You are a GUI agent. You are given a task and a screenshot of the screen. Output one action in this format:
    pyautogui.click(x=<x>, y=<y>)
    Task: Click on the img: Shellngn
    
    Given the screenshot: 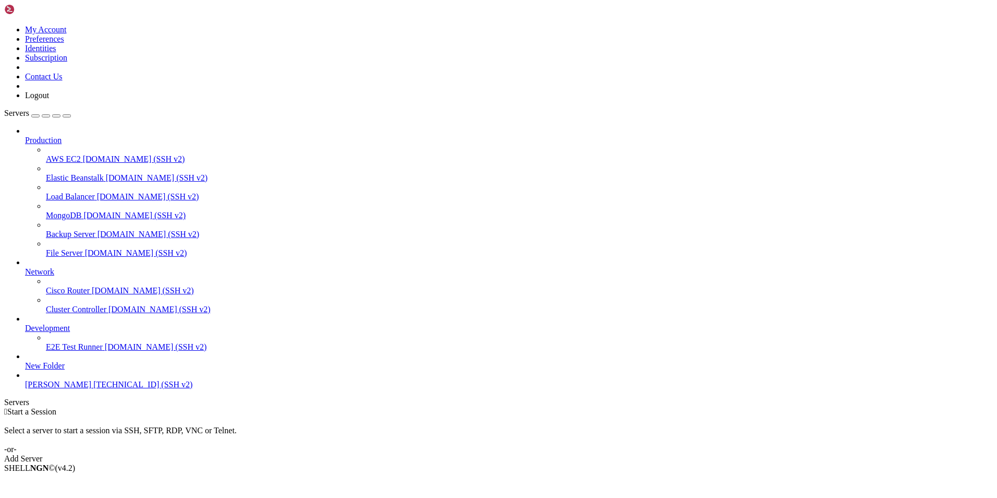 What is the action you would take?
    pyautogui.click(x=34, y=9)
    